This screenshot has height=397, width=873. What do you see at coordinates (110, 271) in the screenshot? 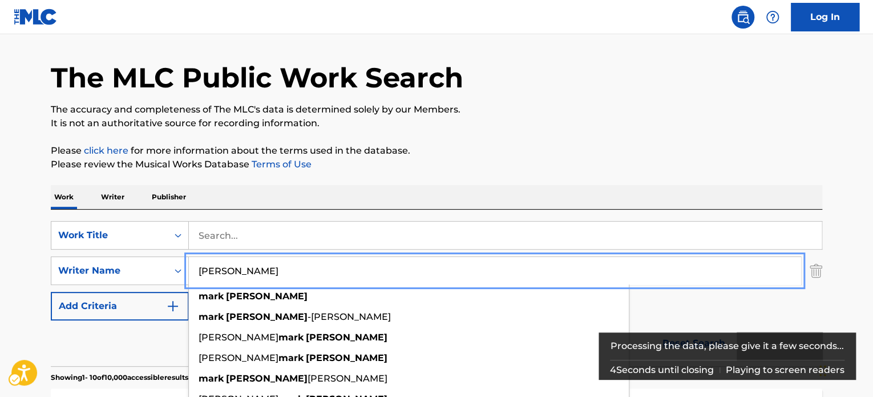
I see `div: Writer Name` at bounding box center [110, 271].